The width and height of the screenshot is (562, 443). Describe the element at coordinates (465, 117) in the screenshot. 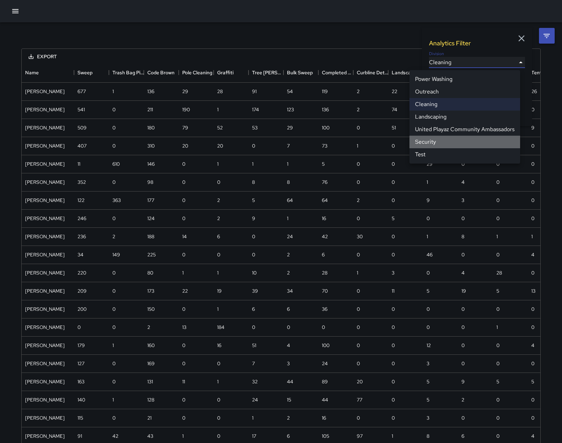

I see `li: Landscaping` at that location.